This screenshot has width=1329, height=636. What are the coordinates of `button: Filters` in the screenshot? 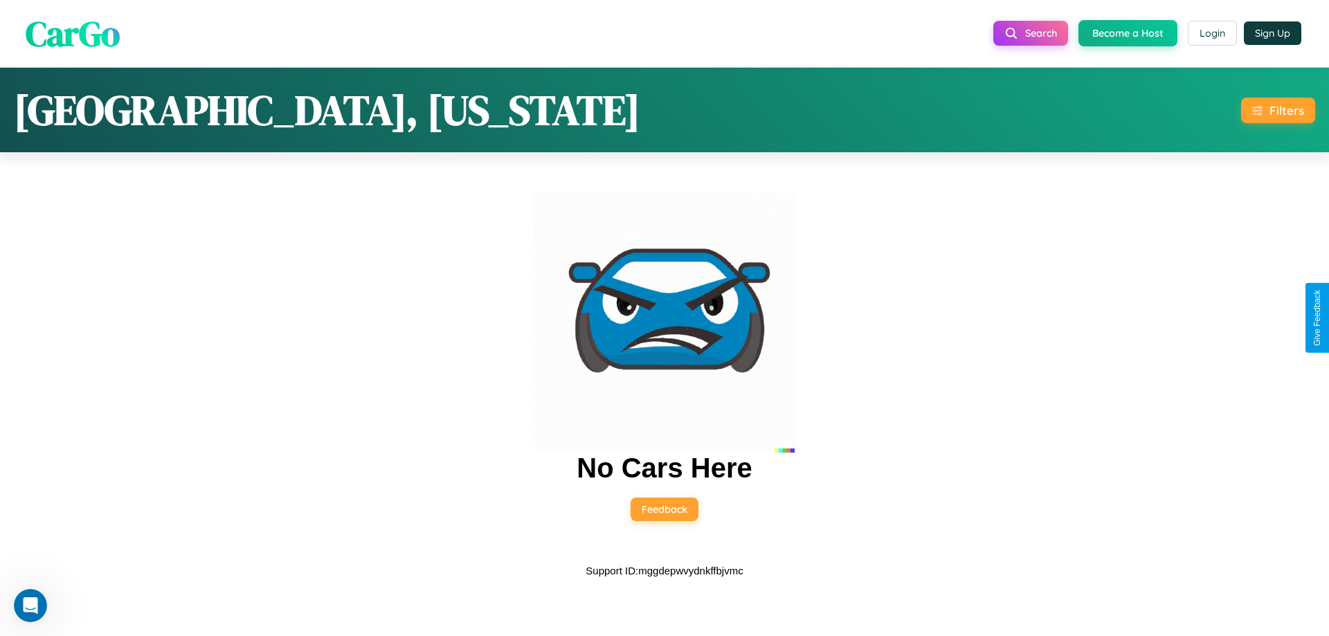 It's located at (1277, 110).